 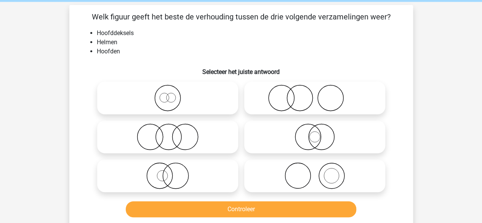 What do you see at coordinates (241, 17) in the screenshot?
I see `p: Welk figuur geeft het beste de verhouding tussen de drie volgende verzamelingen weer?` at bounding box center [241, 17].